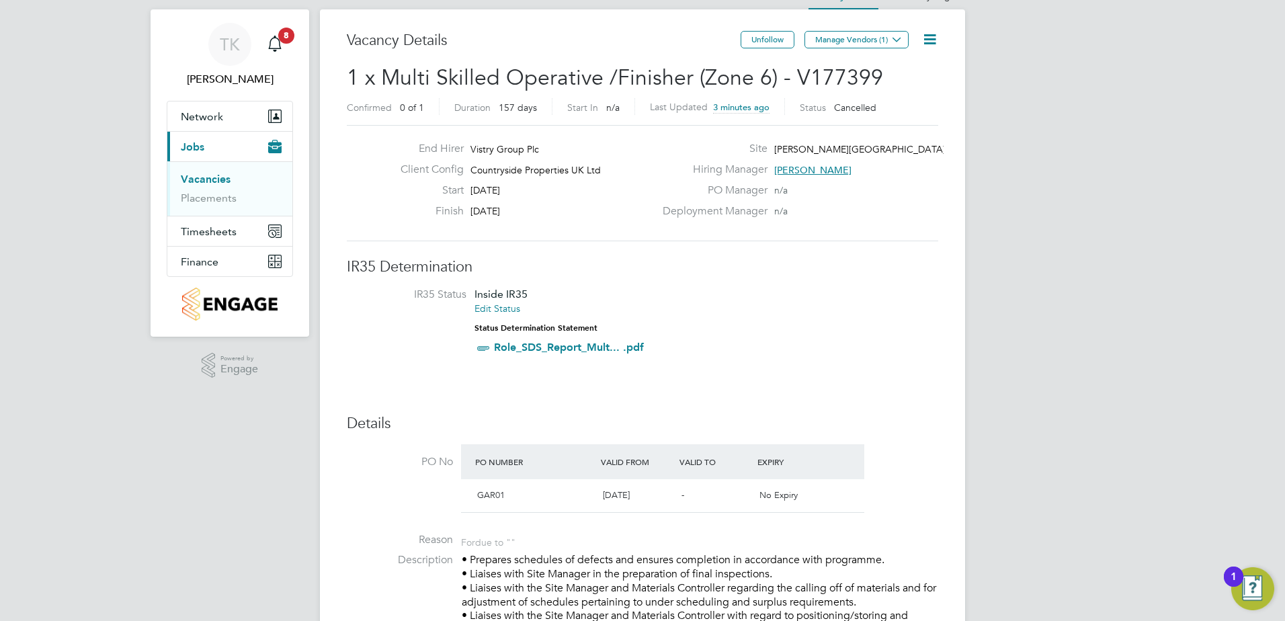 This screenshot has height=621, width=1285. I want to click on label: Hiring Manager, so click(711, 169).